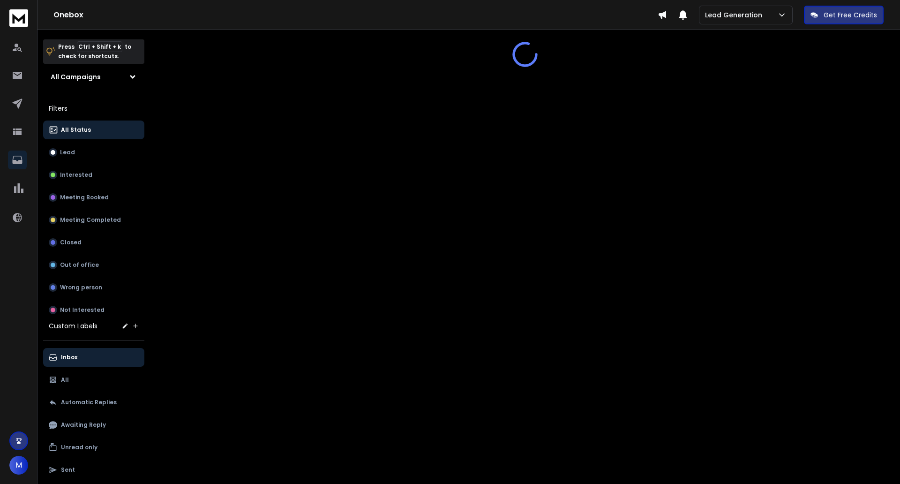 The height and width of the screenshot is (484, 900). I want to click on p: Wrong person, so click(81, 287).